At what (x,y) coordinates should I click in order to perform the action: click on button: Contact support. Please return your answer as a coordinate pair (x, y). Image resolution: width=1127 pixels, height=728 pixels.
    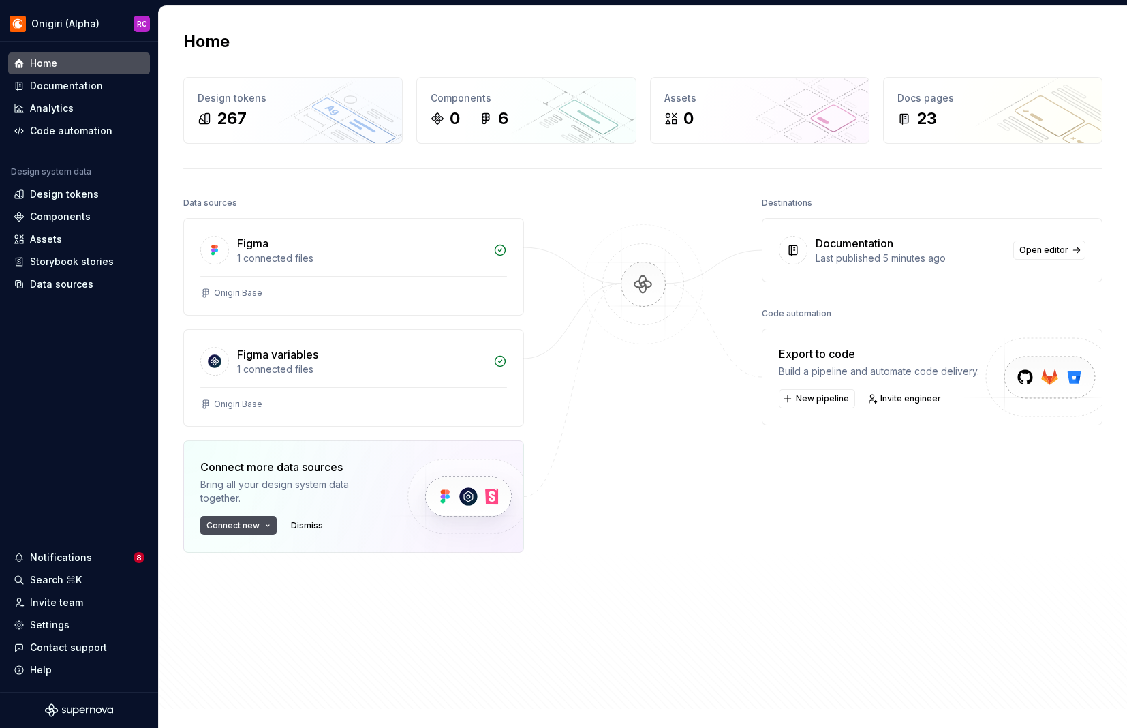
    Looking at the image, I should click on (79, 647).